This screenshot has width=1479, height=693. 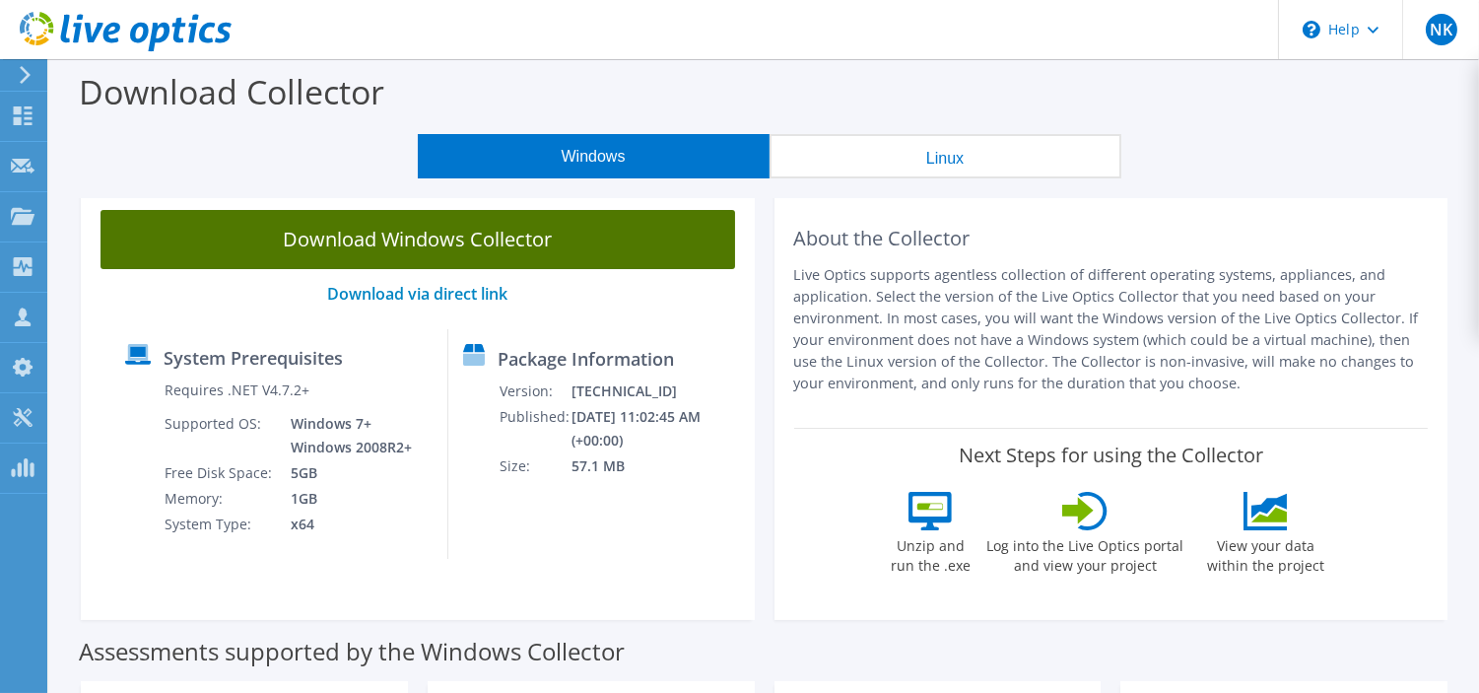 I want to click on td: 57.1 MB, so click(x=658, y=466).